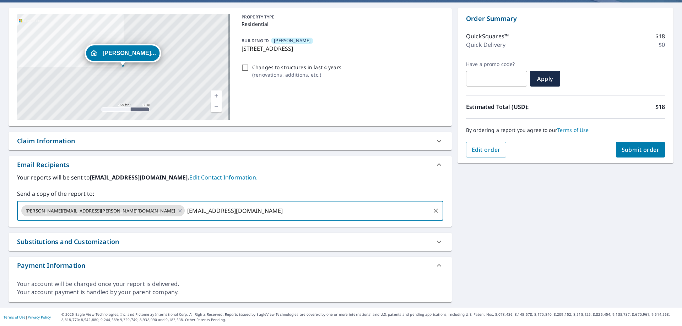 Image resolution: width=682 pixels, height=326 pixels. What do you see at coordinates (496, 64) in the screenshot?
I see `label: Have a promo code?` at bounding box center [496, 64].